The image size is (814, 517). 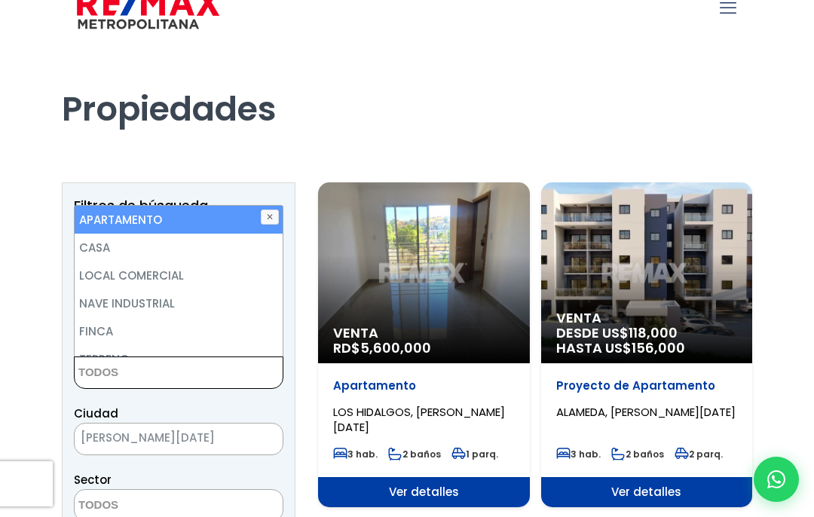 I want to click on span: RD$, so click(x=382, y=347).